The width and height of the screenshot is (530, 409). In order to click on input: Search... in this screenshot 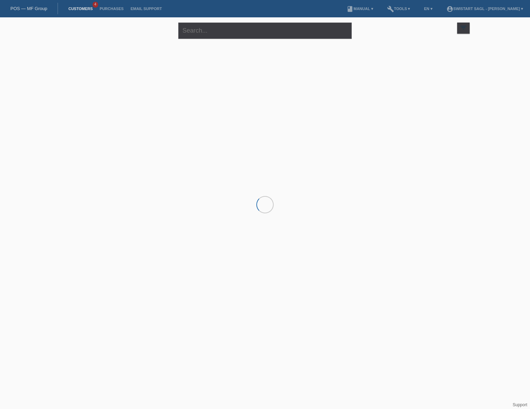, I will do `click(265, 31)`.